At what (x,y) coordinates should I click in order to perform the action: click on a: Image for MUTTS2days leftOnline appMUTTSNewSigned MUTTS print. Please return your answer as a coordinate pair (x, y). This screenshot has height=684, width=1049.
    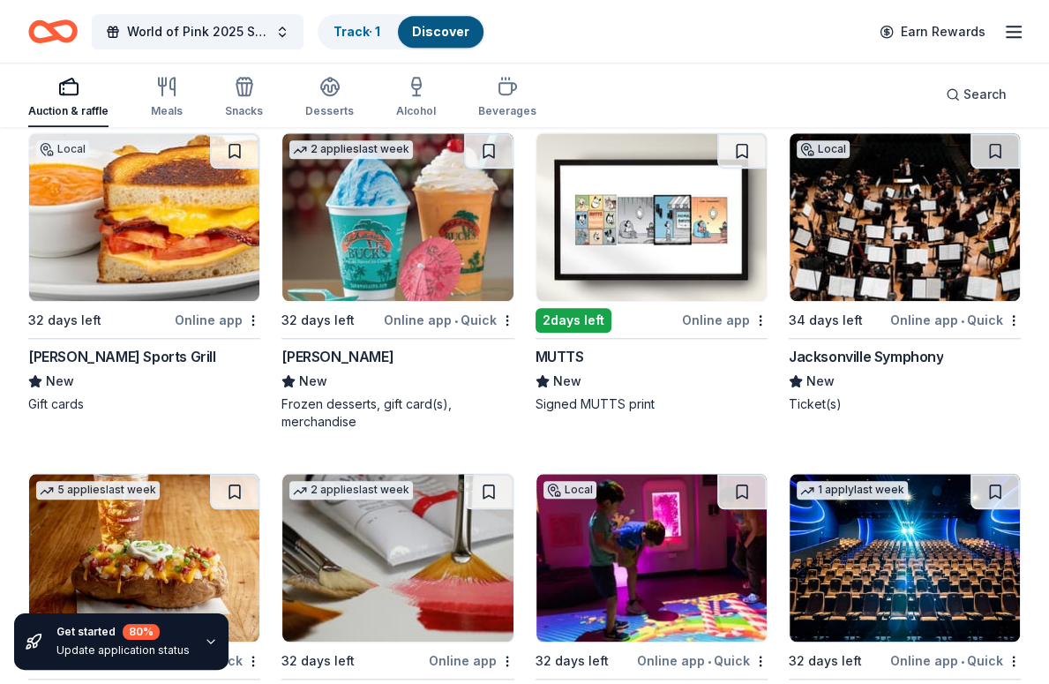
    Looking at the image, I should click on (651, 273).